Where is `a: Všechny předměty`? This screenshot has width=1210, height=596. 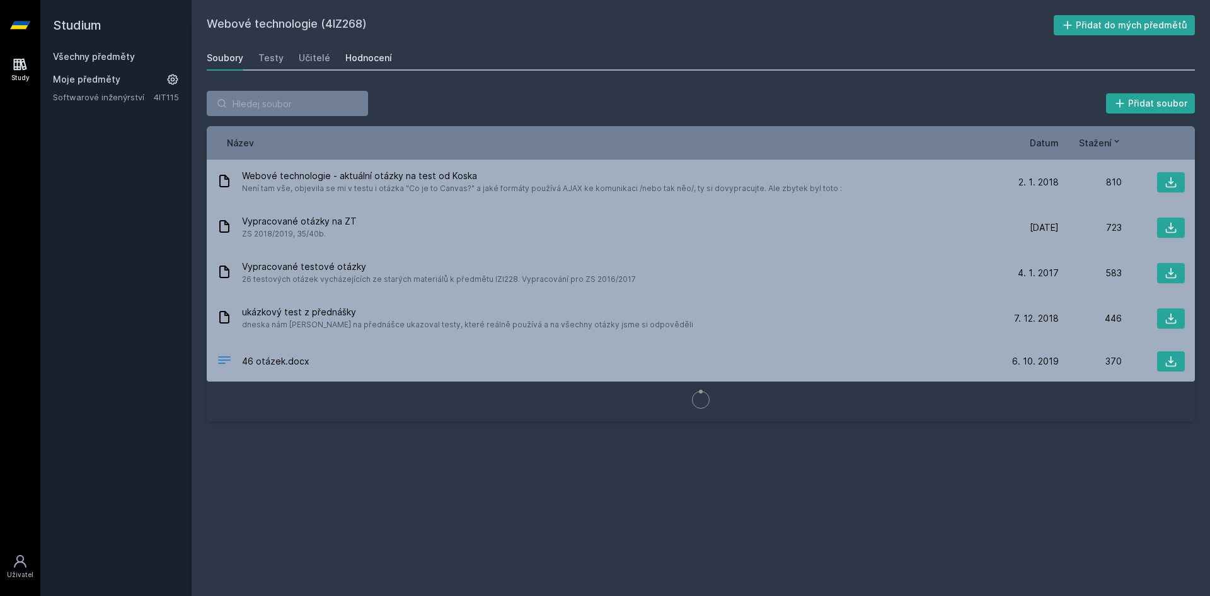
a: Všechny předměty is located at coordinates (94, 56).